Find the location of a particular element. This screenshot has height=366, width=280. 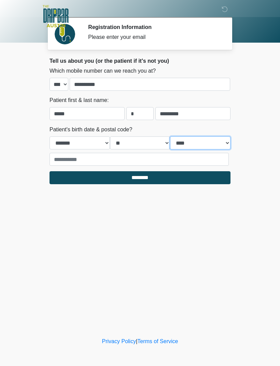

h2: Tell us about you (or the patient if it's not you) is located at coordinates (140, 61).